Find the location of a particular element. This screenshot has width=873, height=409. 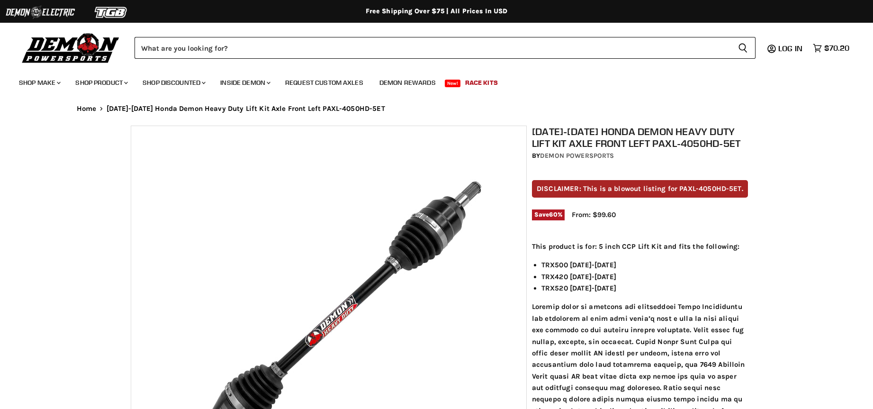

span: 60 is located at coordinates (553, 214).